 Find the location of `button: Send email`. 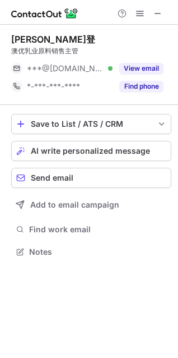

button: Send email is located at coordinates (91, 178).